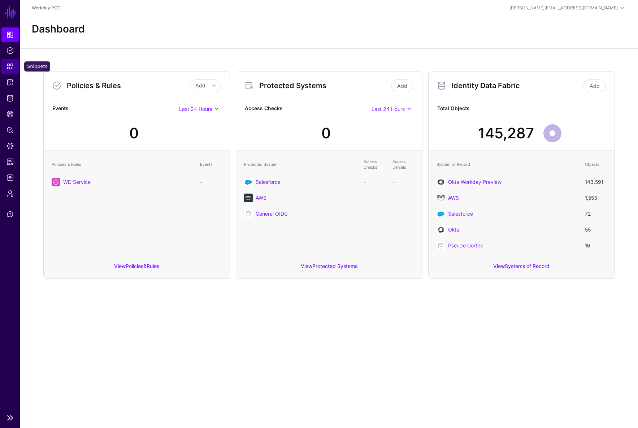  Describe the element at coordinates (272, 213) in the screenshot. I see `a: General OIDC` at that location.